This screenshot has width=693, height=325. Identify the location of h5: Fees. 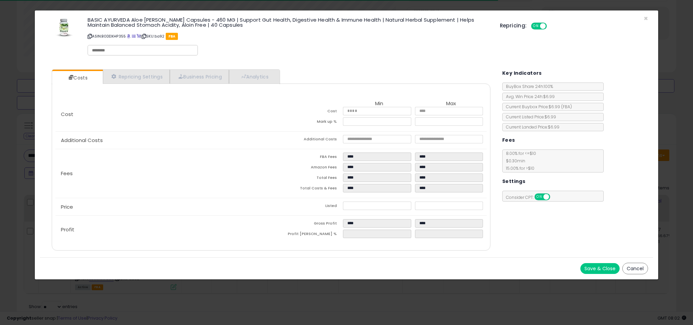
(509, 140).